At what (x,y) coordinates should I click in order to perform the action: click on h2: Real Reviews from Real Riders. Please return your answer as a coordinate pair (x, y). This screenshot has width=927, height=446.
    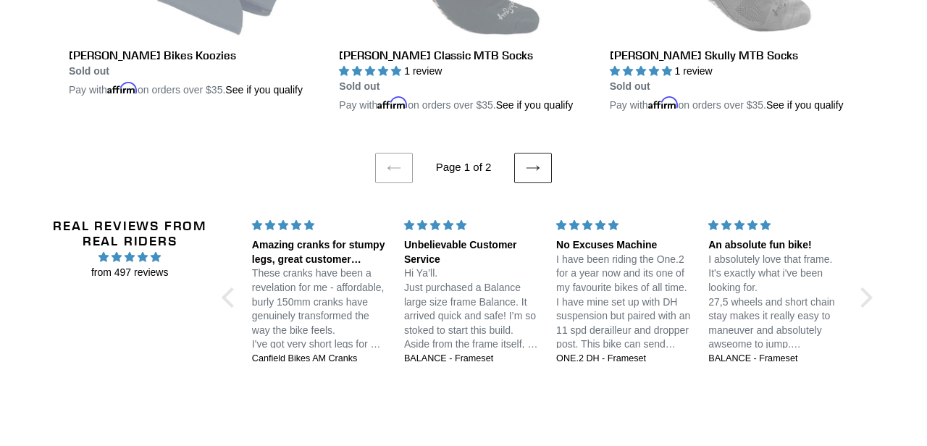
    Looking at the image, I should click on (130, 233).